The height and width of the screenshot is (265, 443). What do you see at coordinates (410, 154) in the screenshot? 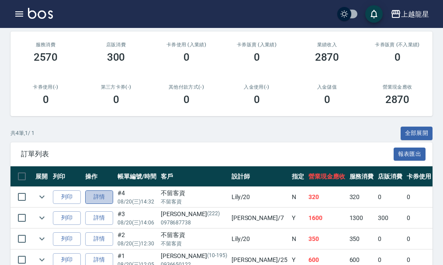
I see `button: 報表匯出` at bounding box center [410, 154].